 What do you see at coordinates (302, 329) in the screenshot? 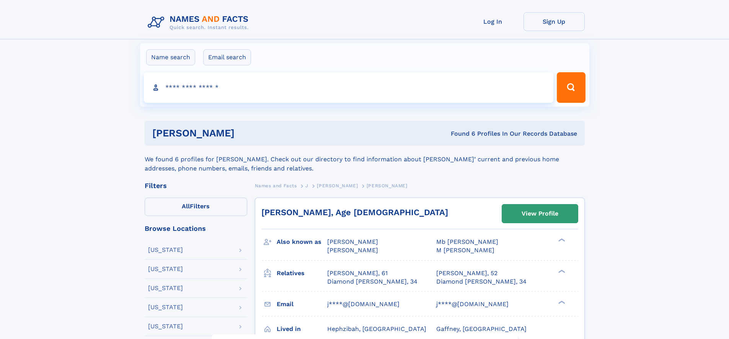
I see `h3: Lived in` at bounding box center [302, 329].